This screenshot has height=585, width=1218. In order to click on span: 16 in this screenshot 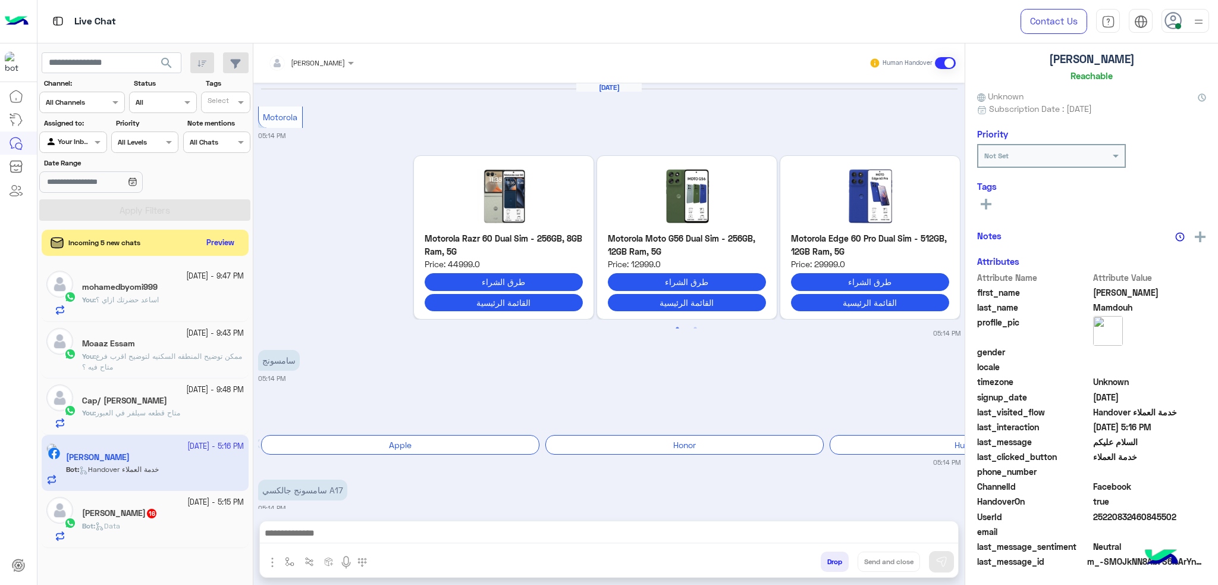, I will do `click(152, 513)`.